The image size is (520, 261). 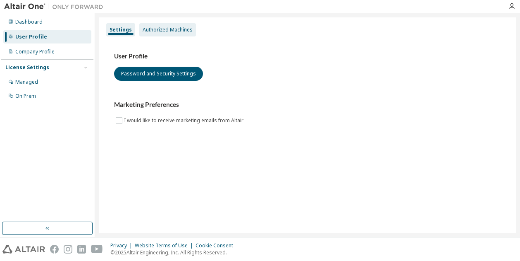 What do you see at coordinates (308, 56) in the screenshot?
I see `h3: User Profile` at bounding box center [308, 56].